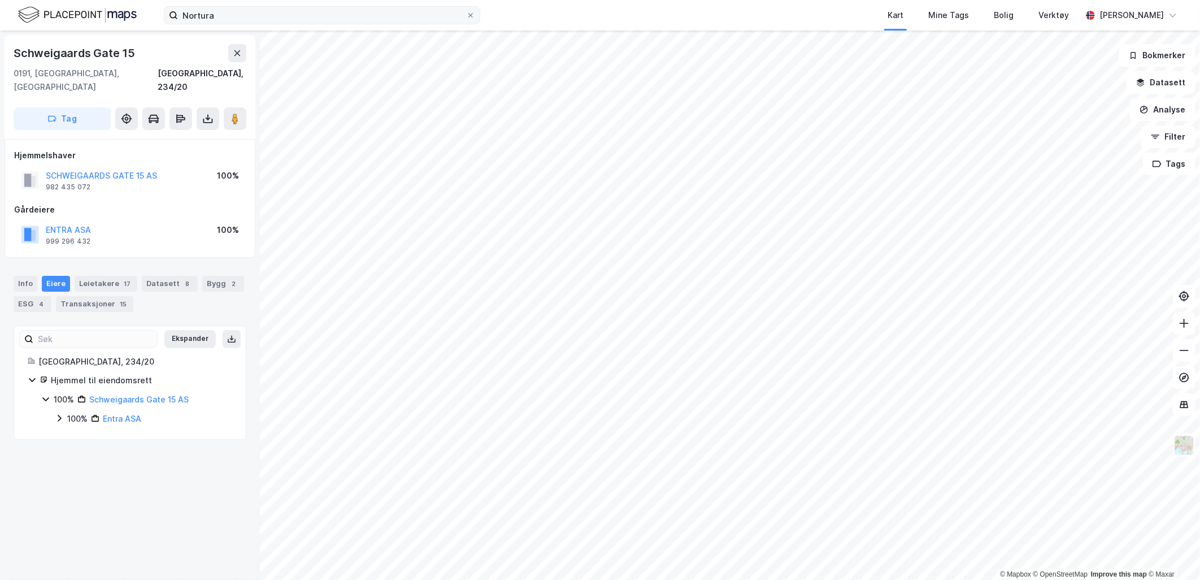 The width and height of the screenshot is (1200, 580). What do you see at coordinates (122, 418) in the screenshot?
I see `a: Entra ASA` at bounding box center [122, 418].